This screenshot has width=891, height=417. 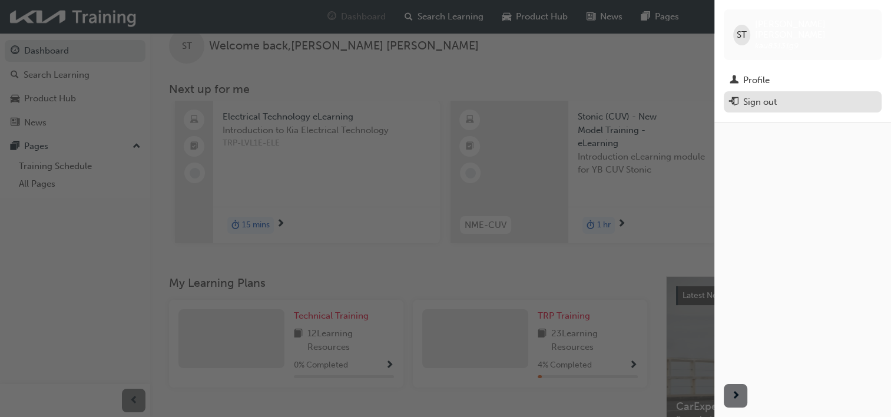 What do you see at coordinates (734, 102) in the screenshot?
I see `span: exit-icon` at bounding box center [734, 102].